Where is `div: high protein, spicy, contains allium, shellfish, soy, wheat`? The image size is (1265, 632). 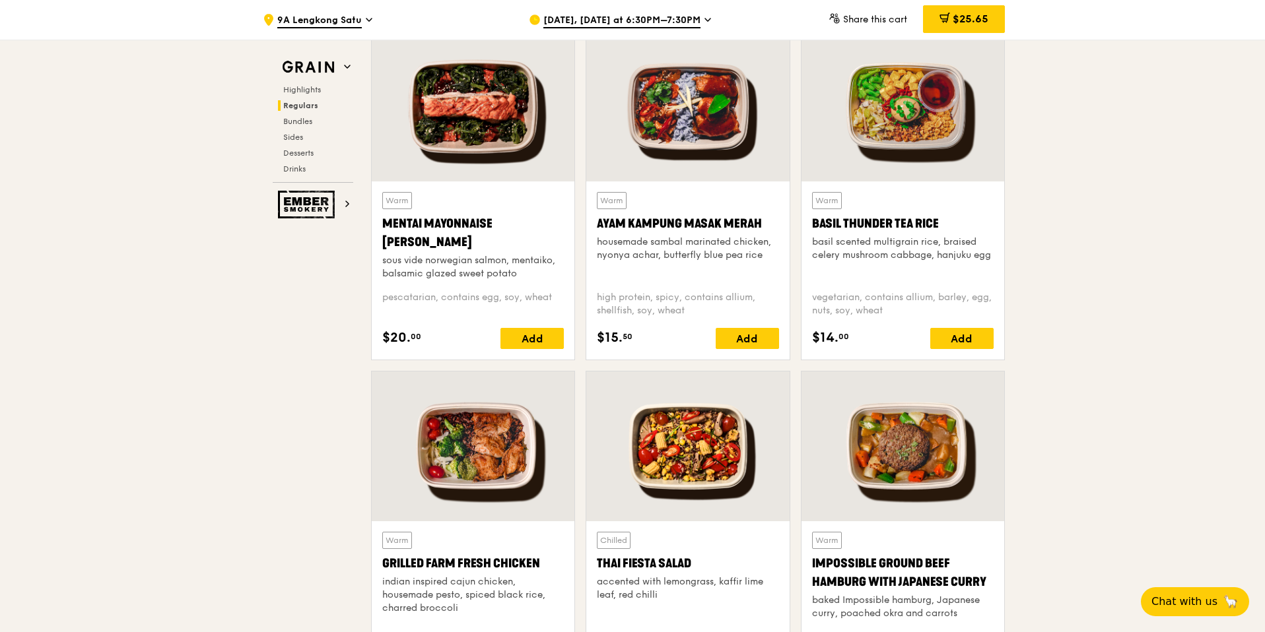
div: high protein, spicy, contains allium, shellfish, soy, wheat is located at coordinates (687, 304).